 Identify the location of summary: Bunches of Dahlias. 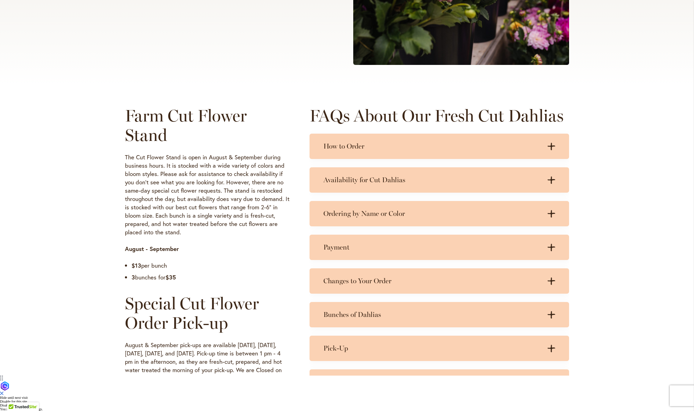
(439, 314).